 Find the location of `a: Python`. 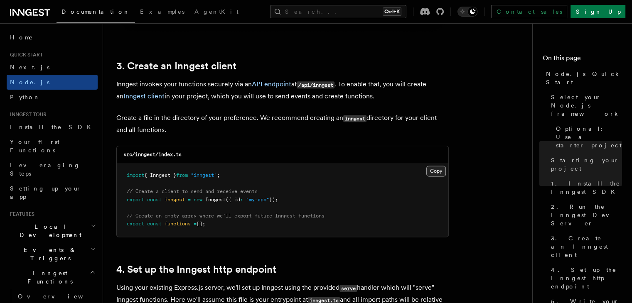

a: Python is located at coordinates (52, 97).